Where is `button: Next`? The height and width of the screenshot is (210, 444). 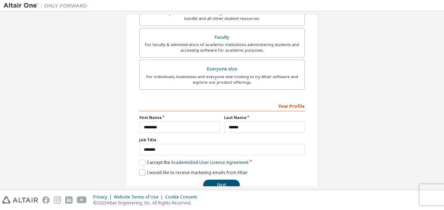 button: Next is located at coordinates (221, 185).